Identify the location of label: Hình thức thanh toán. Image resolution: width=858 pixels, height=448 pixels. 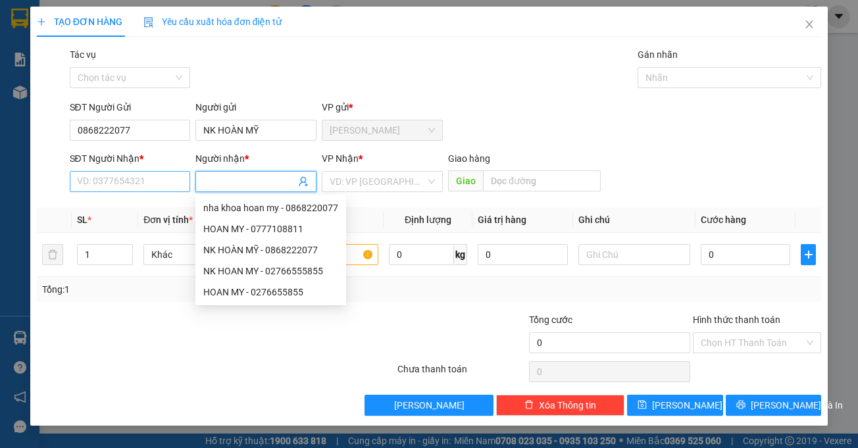
(736, 320).